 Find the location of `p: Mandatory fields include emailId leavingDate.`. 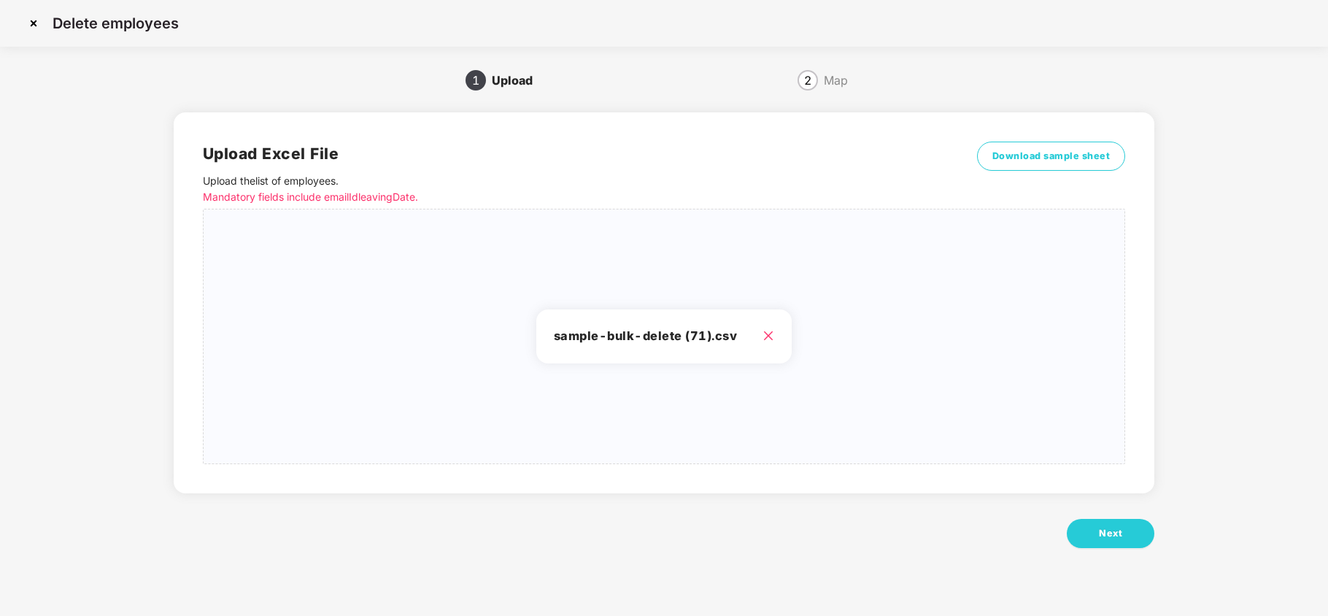

p: Mandatory fields include emailId leavingDate. is located at coordinates (568, 197).